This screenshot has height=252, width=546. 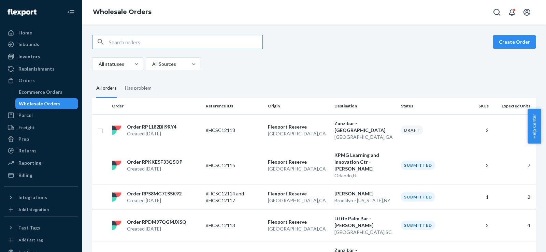 What do you see at coordinates (365, 106) in the screenshot?
I see `th: Destination` at bounding box center [365, 106].